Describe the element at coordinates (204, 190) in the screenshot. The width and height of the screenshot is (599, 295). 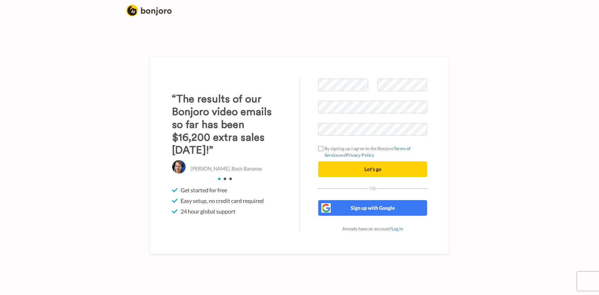
I see `span: Get started for free` at that location.